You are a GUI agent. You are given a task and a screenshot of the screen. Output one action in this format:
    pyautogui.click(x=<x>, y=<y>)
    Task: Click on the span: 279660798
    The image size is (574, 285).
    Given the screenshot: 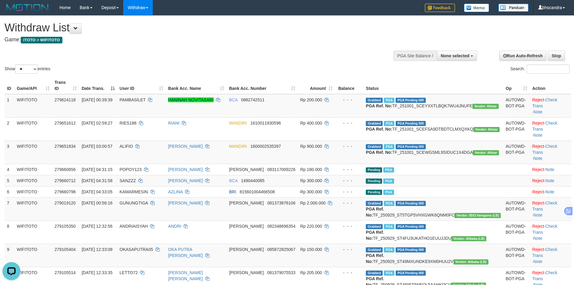 What is the action you would take?
    pyautogui.click(x=65, y=192)
    